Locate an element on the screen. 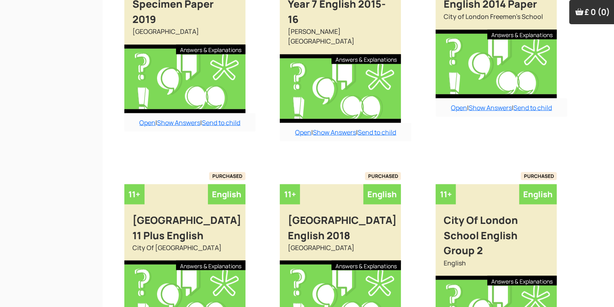 The height and width of the screenshot is (307, 614). span: £ 0 (0) is located at coordinates (597, 12).